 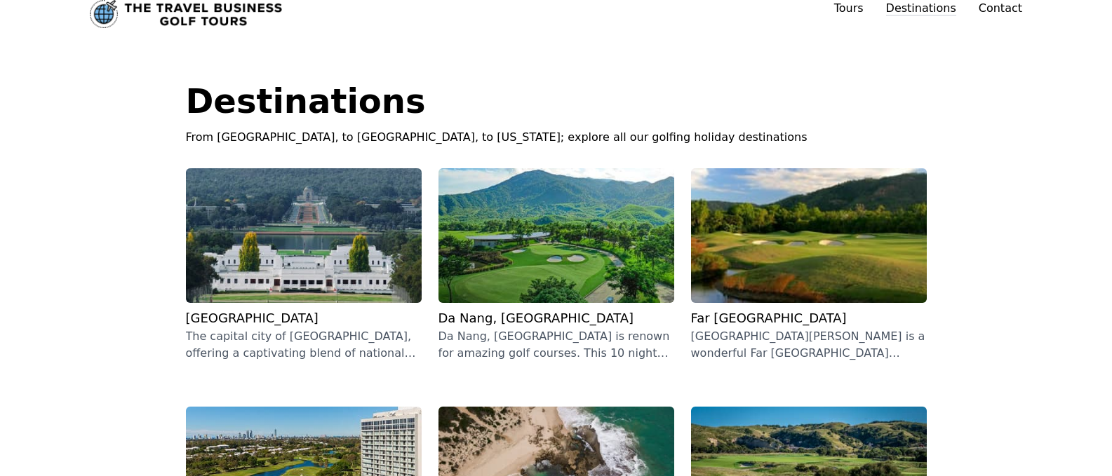 I want to click on a: Tours, so click(x=849, y=8).